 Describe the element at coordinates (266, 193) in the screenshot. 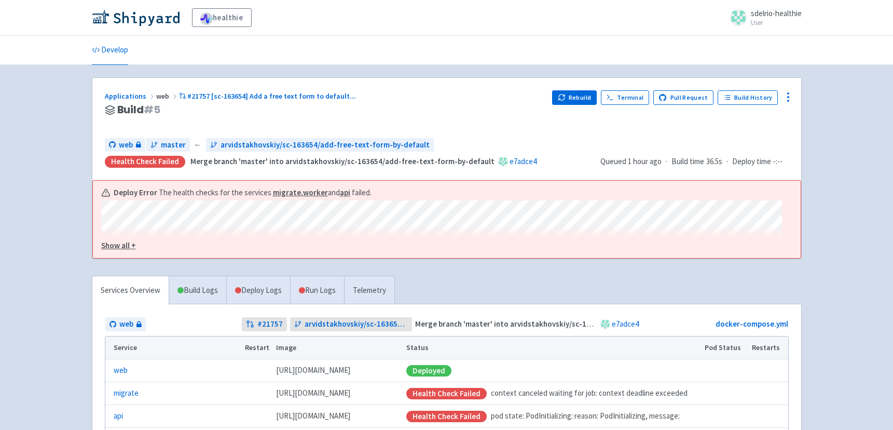

I see `span: The health checks for the services , and failed.` at that location.